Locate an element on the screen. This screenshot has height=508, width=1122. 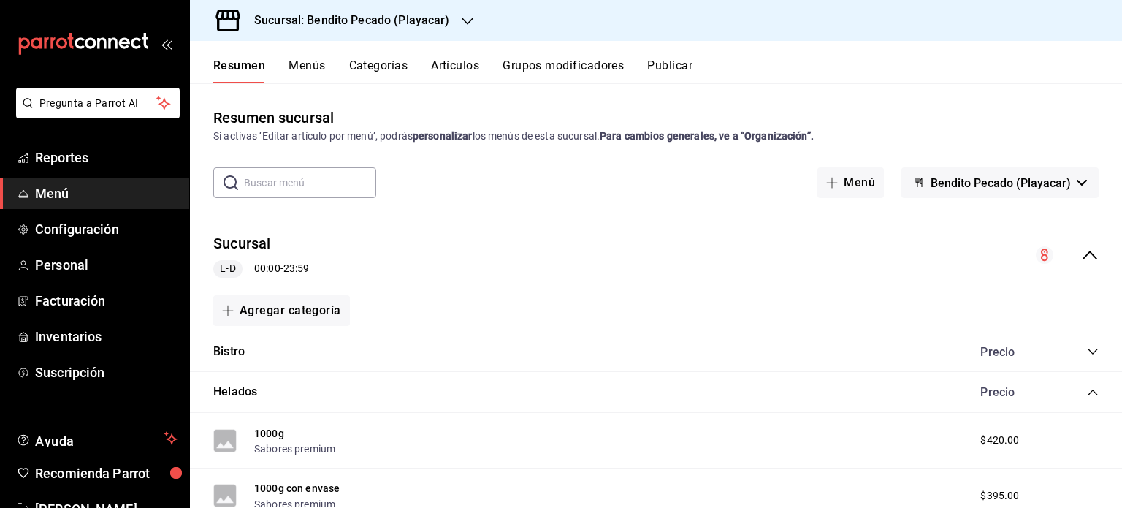
button: Sucursal is located at coordinates (242, 243).